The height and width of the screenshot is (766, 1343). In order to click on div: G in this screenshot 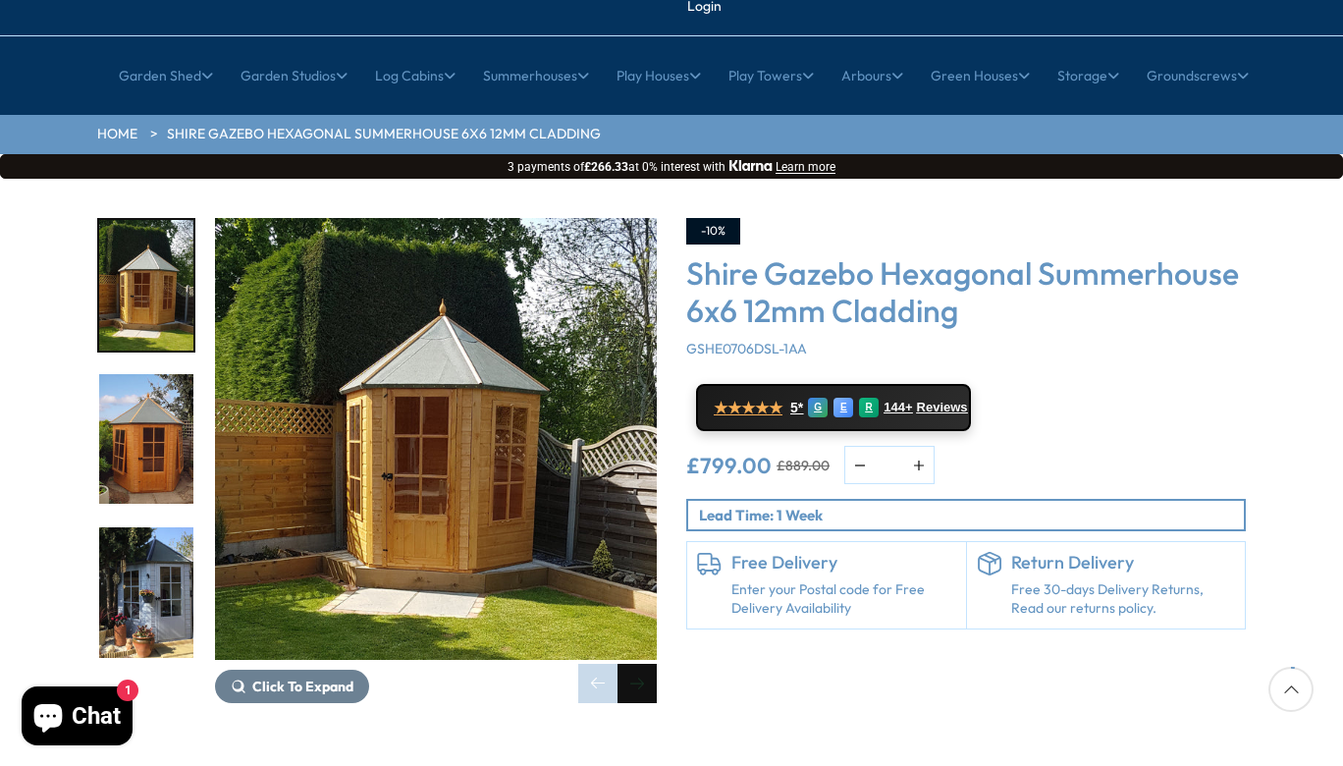, I will do `click(818, 408)`.